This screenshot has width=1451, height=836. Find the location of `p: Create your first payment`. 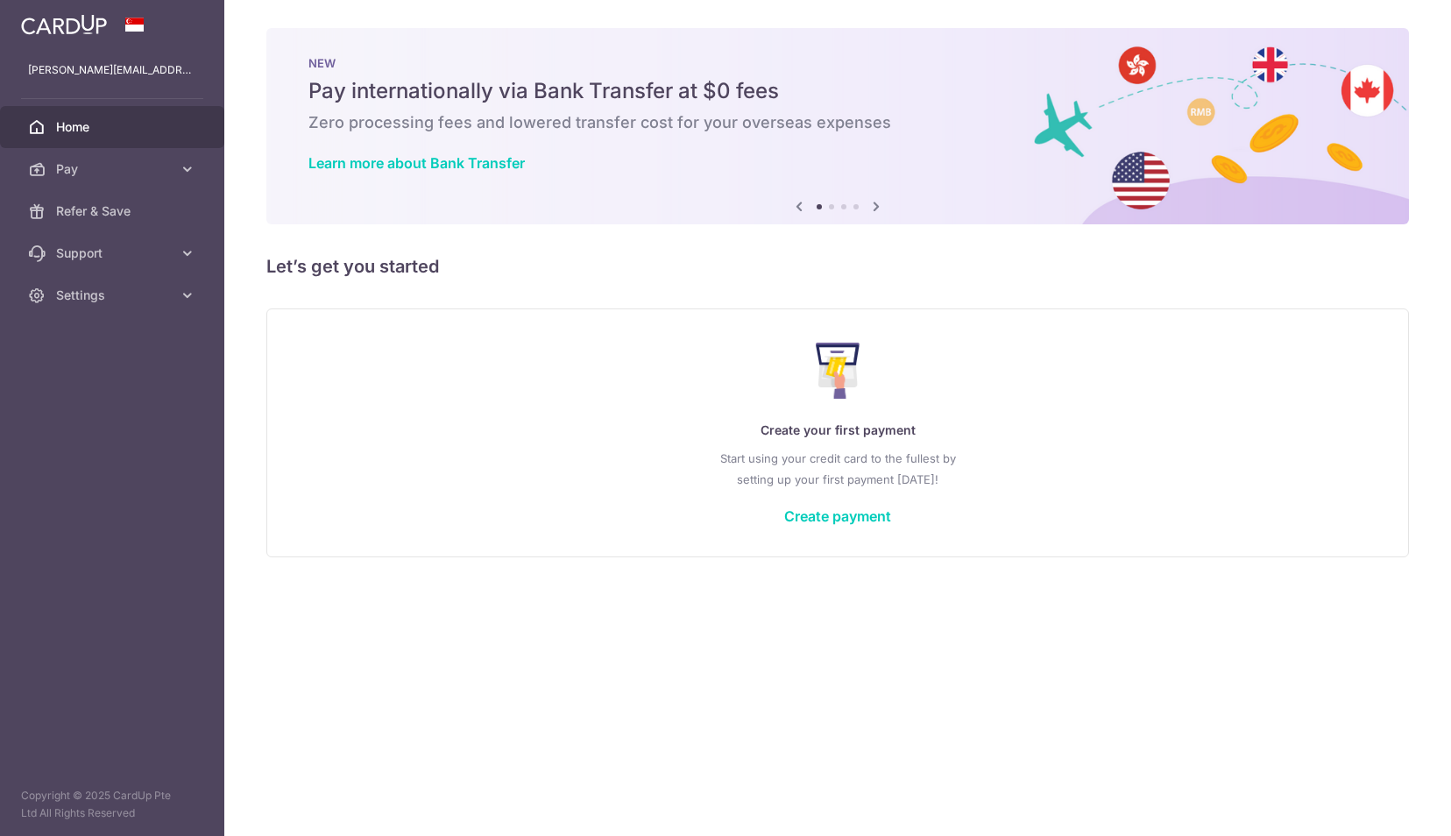

p: Create your first payment is located at coordinates (838, 430).